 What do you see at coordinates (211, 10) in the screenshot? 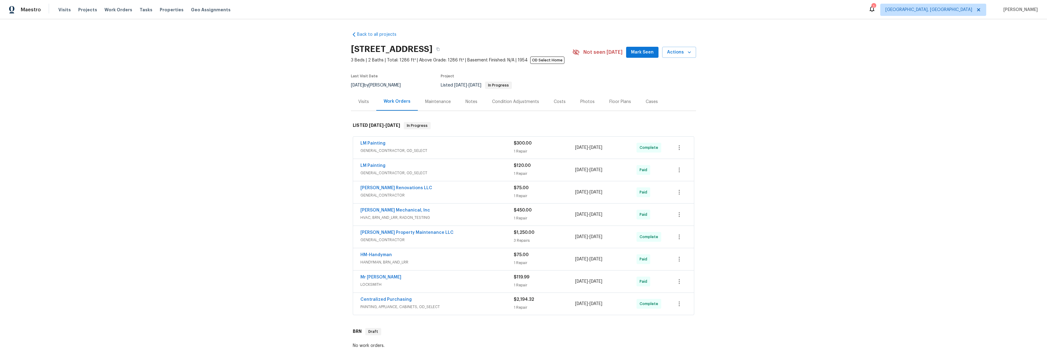
I see `span: Geo Assignments` at bounding box center [211, 10].